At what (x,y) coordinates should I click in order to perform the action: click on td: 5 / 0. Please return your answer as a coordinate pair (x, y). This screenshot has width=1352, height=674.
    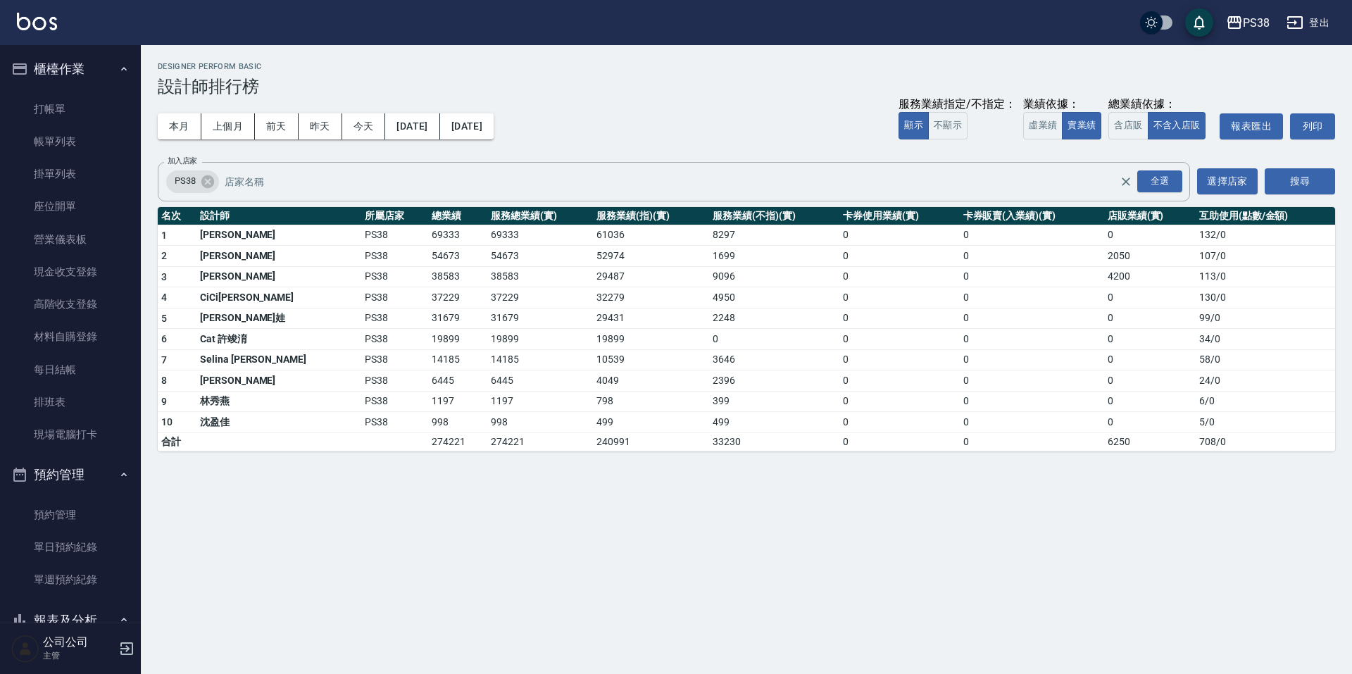
    Looking at the image, I should click on (1265, 423).